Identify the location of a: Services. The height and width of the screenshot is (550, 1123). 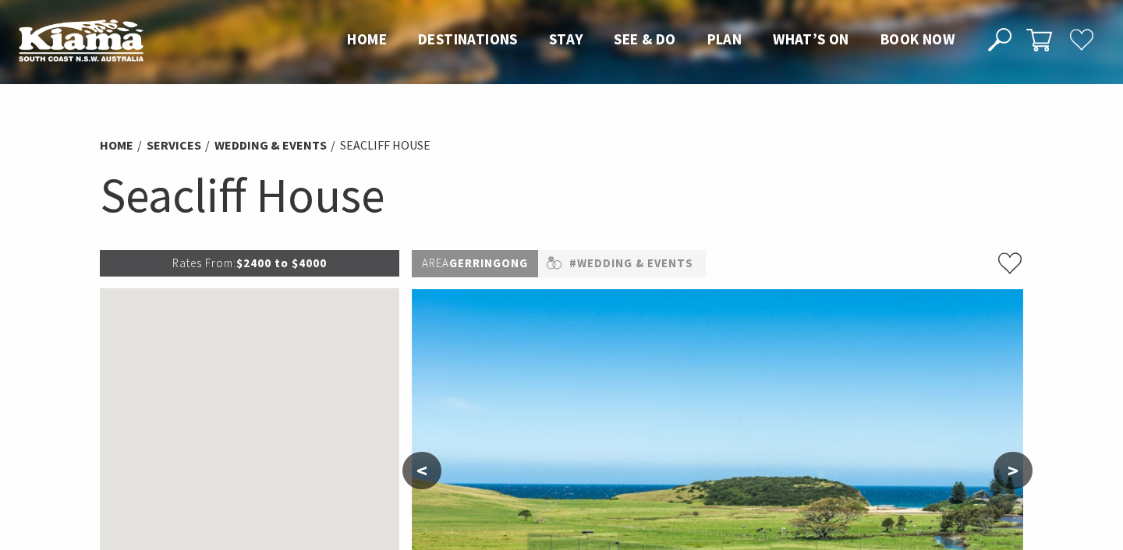
(174, 145).